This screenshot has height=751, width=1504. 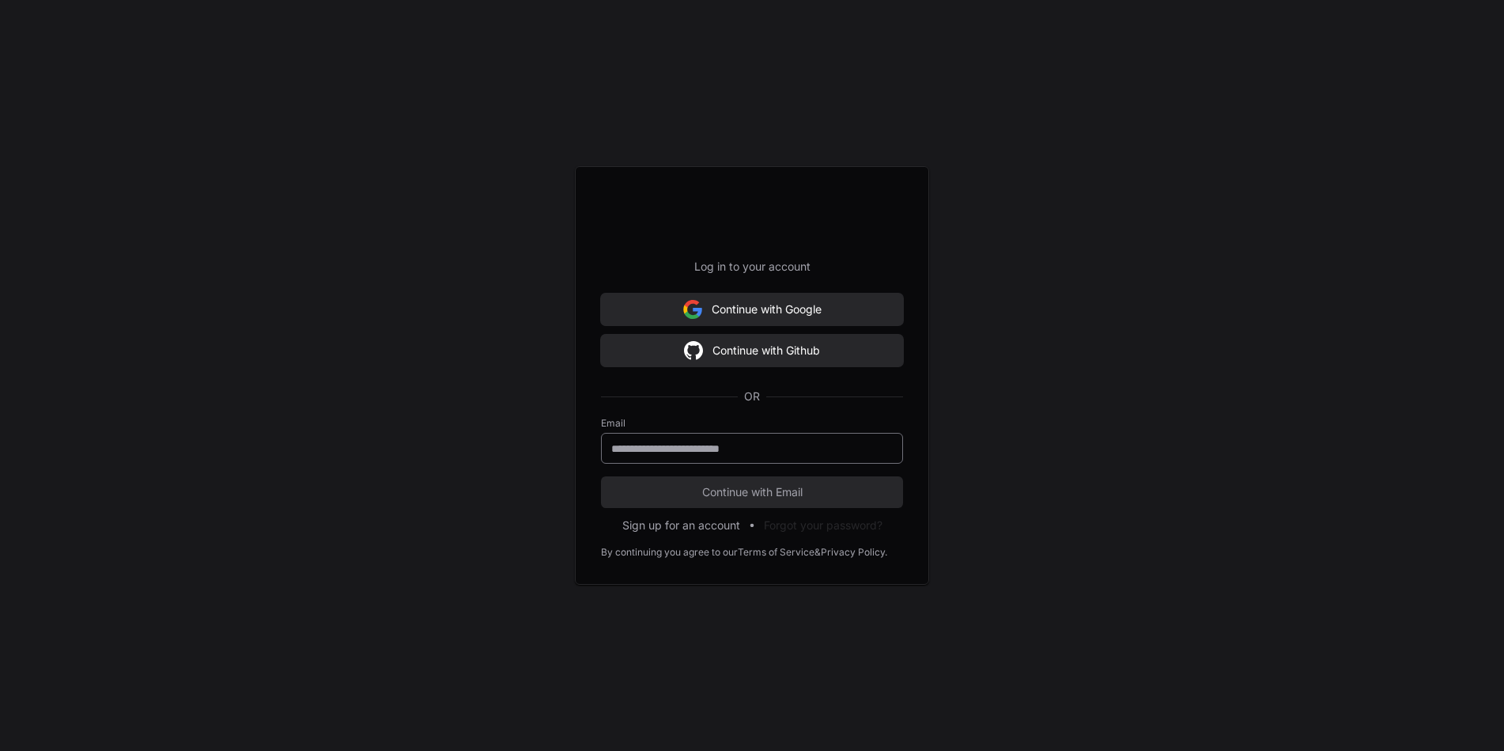 What do you see at coordinates (752, 492) in the screenshot?
I see `span: Continue with Email` at bounding box center [752, 492].